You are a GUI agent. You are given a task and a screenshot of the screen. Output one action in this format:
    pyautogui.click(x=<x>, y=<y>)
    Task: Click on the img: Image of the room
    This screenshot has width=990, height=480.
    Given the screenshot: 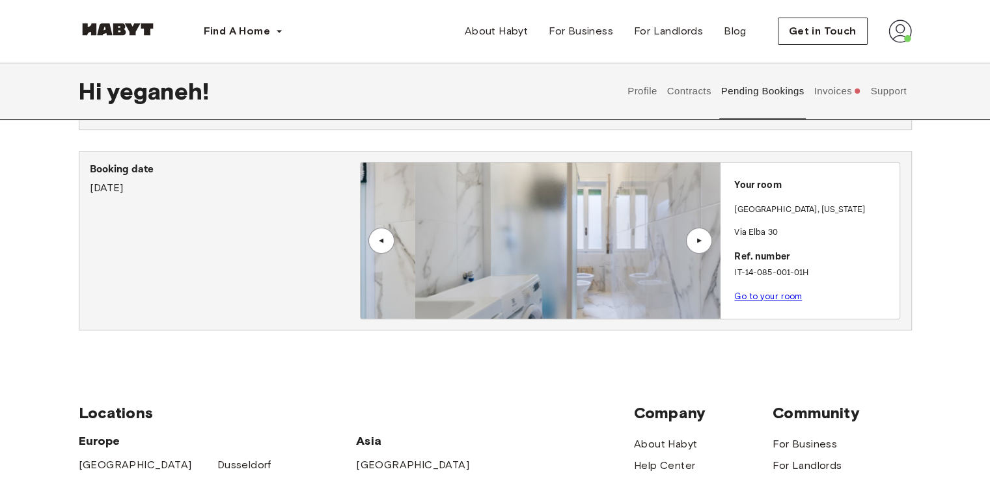 What is the action you would take?
    pyautogui.click(x=594, y=241)
    